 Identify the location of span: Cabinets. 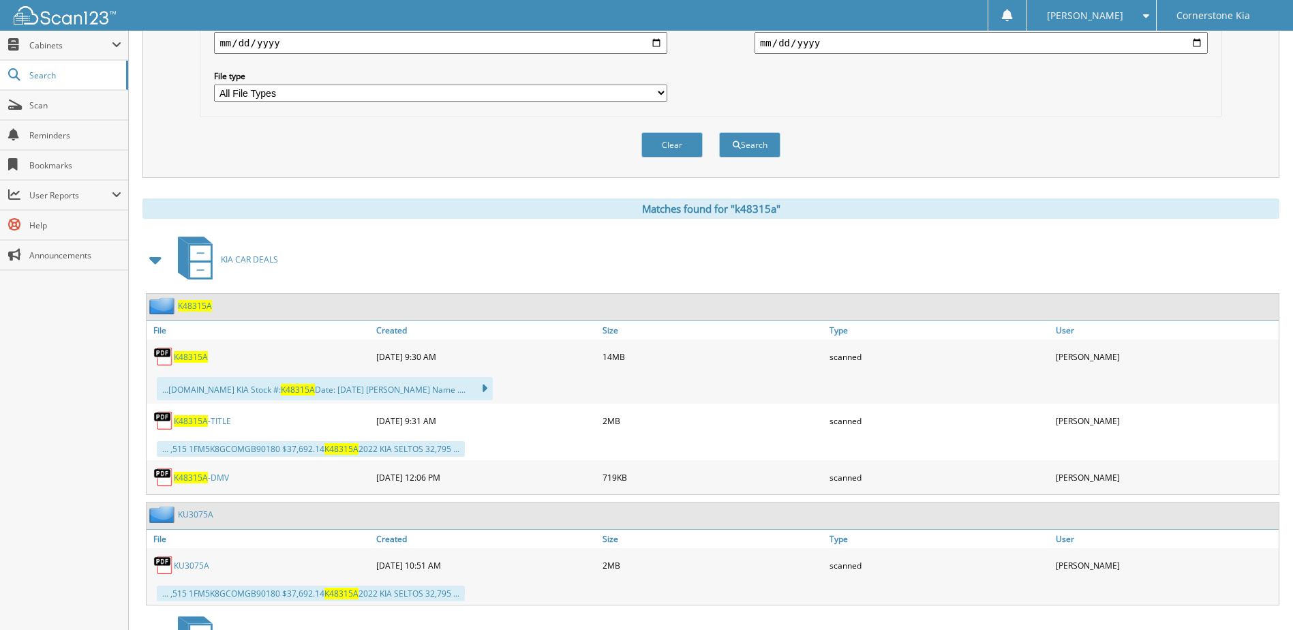
(70, 45).